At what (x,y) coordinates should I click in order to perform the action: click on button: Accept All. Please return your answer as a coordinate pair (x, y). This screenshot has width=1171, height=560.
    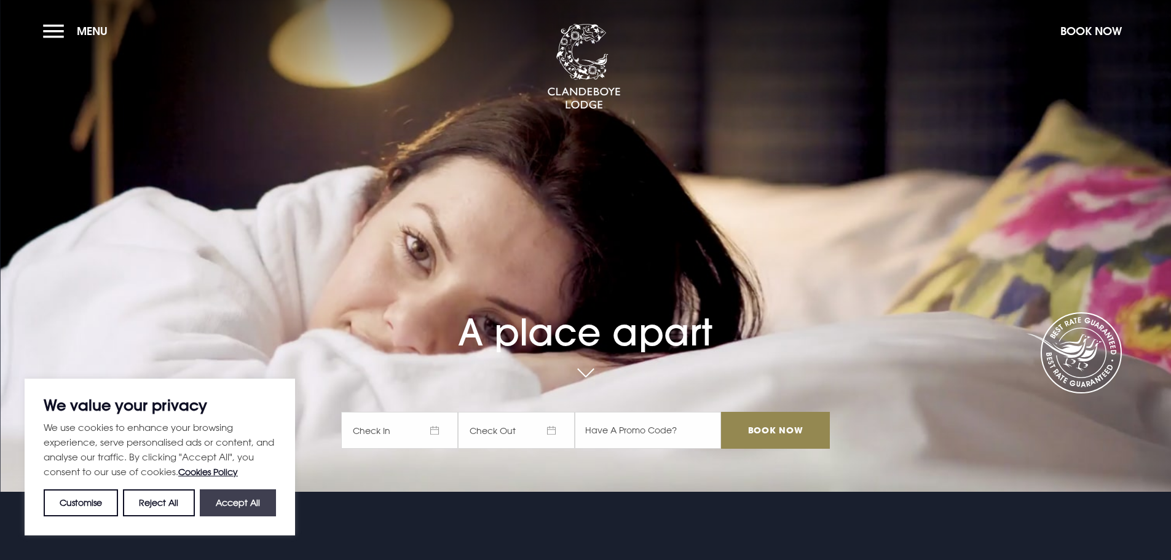
    Looking at the image, I should click on (238, 503).